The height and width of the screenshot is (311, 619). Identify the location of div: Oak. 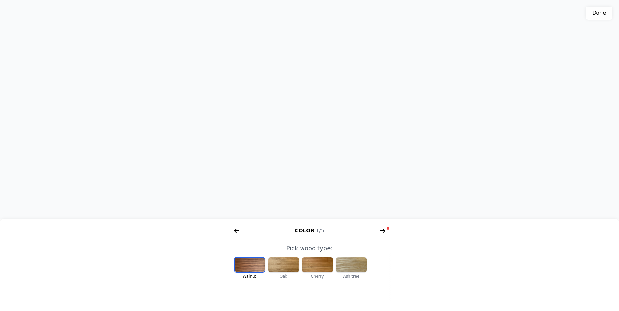
(283, 277).